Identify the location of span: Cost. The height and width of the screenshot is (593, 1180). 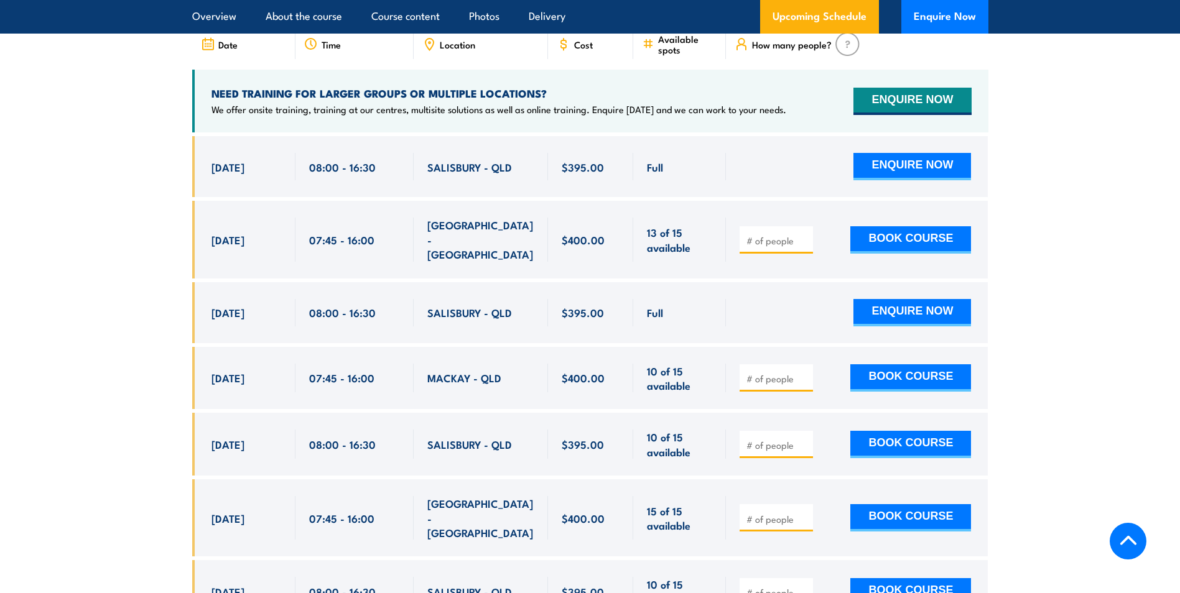
(583, 44).